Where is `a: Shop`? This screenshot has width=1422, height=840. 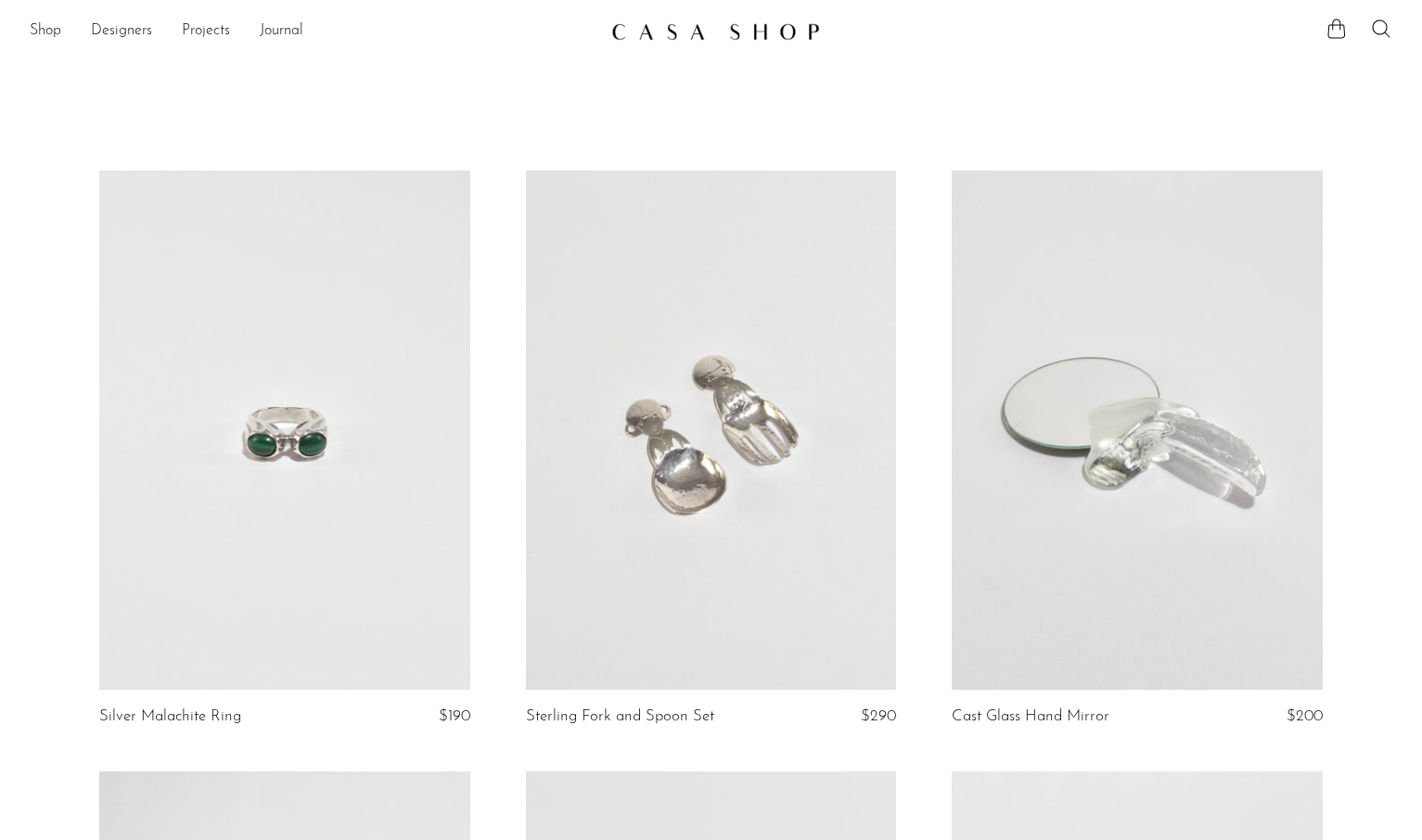 a: Shop is located at coordinates (45, 32).